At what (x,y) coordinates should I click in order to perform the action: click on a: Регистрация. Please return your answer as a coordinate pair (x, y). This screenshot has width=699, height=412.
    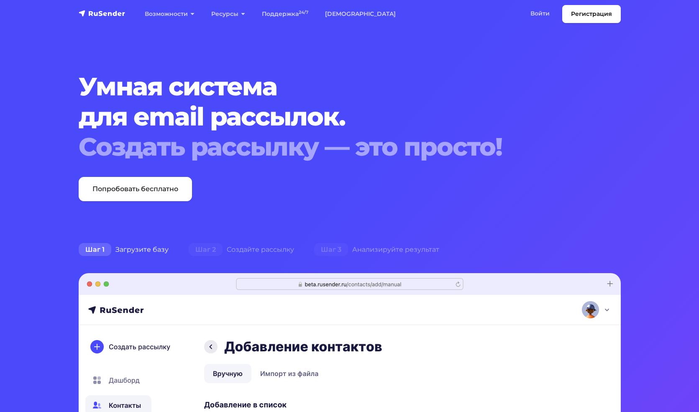
    Looking at the image, I should click on (591, 14).